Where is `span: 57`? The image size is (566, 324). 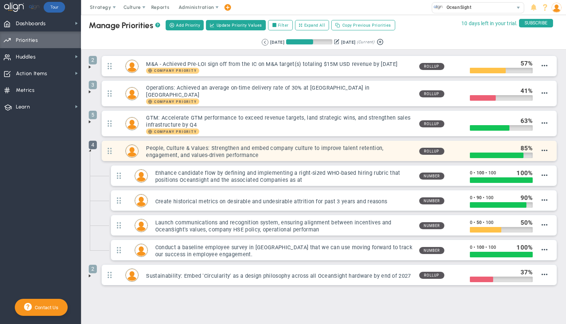 span: 57 is located at coordinates (525, 63).